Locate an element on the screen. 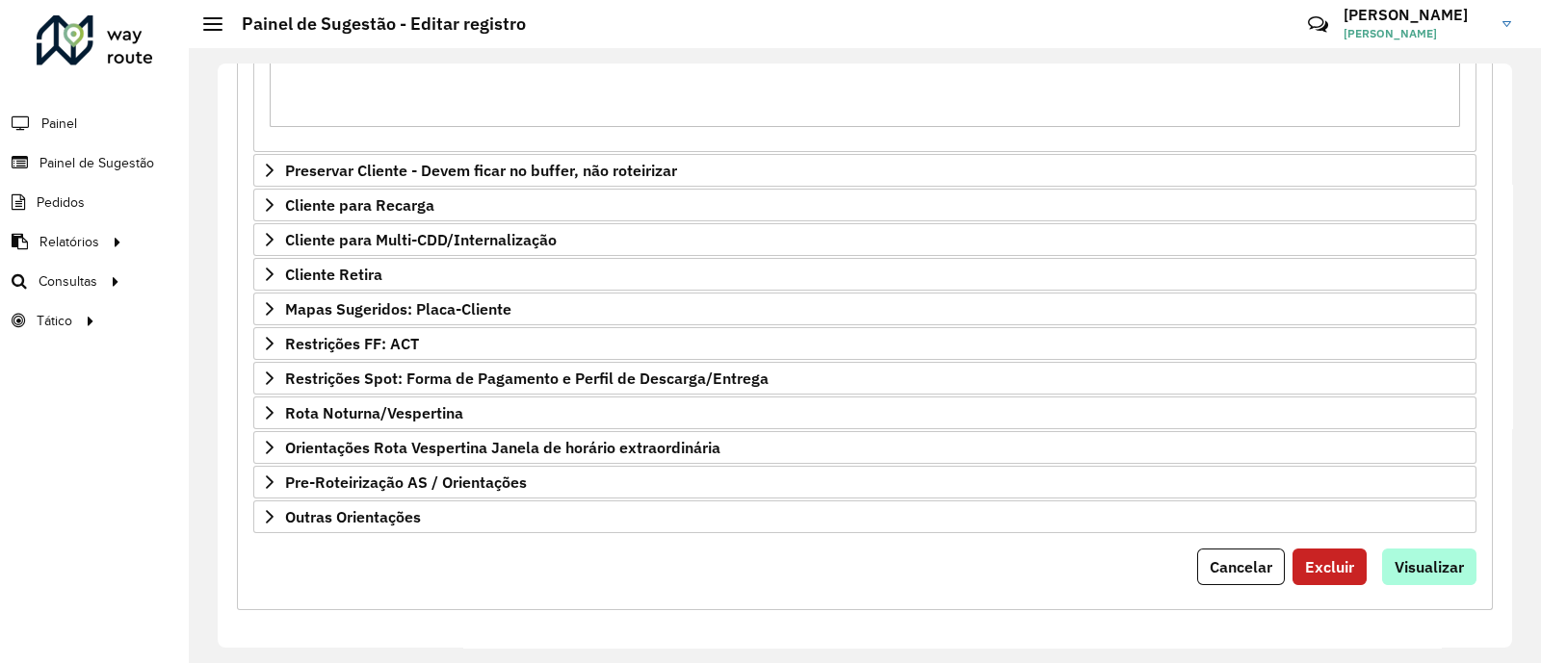 The height and width of the screenshot is (663, 1541). span: Painel de Sugestão is located at coordinates (96, 163).